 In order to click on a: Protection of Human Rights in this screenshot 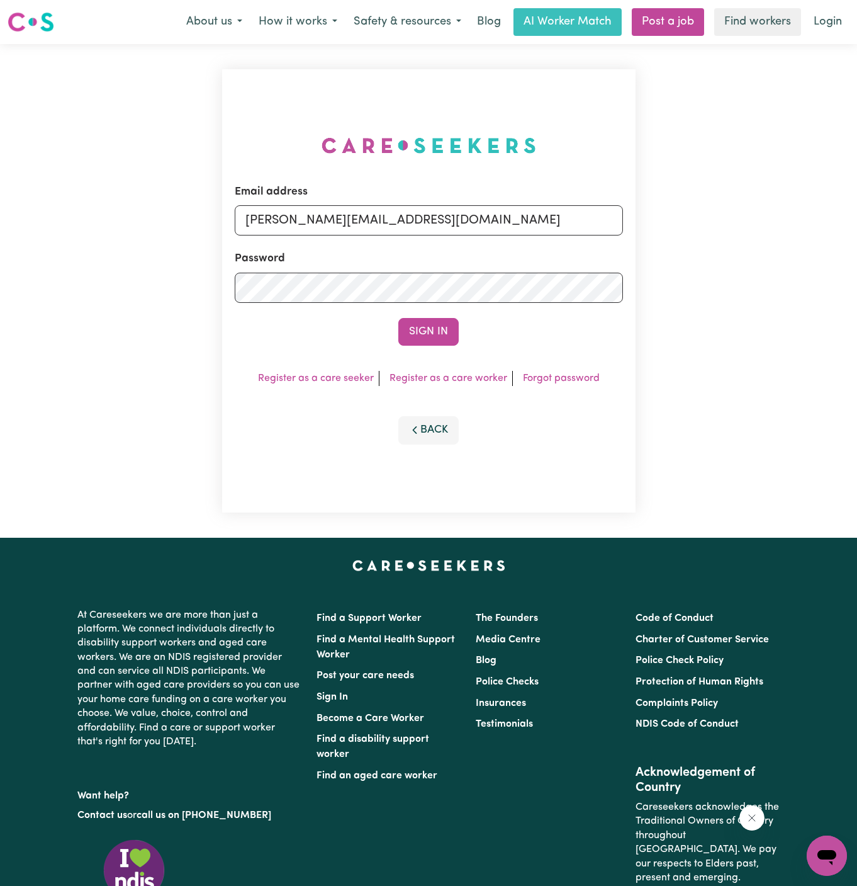, I will do `click(699, 682)`.